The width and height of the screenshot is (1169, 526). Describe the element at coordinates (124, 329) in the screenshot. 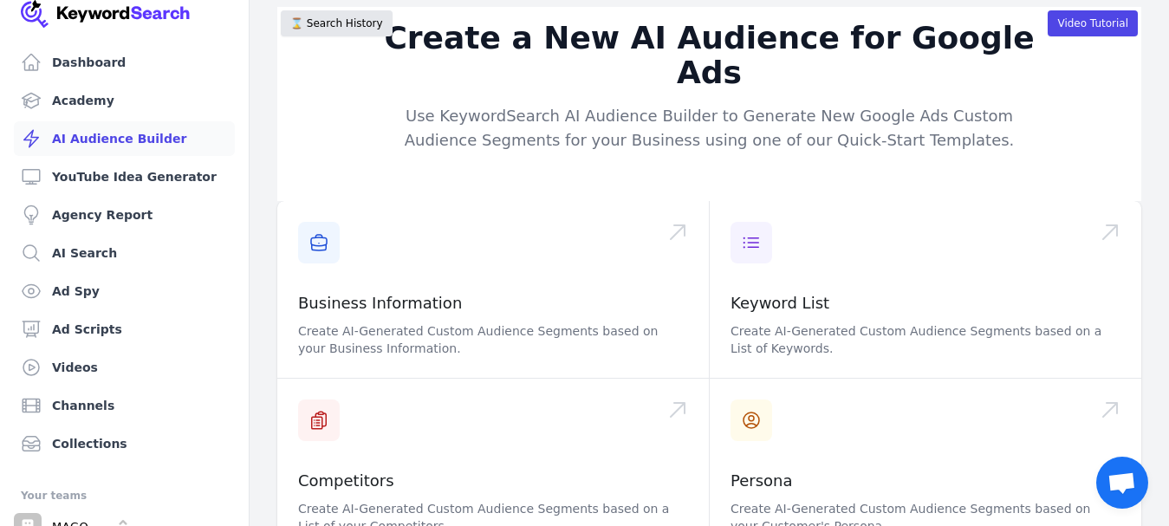

I see `a: Ad Scripts` at that location.